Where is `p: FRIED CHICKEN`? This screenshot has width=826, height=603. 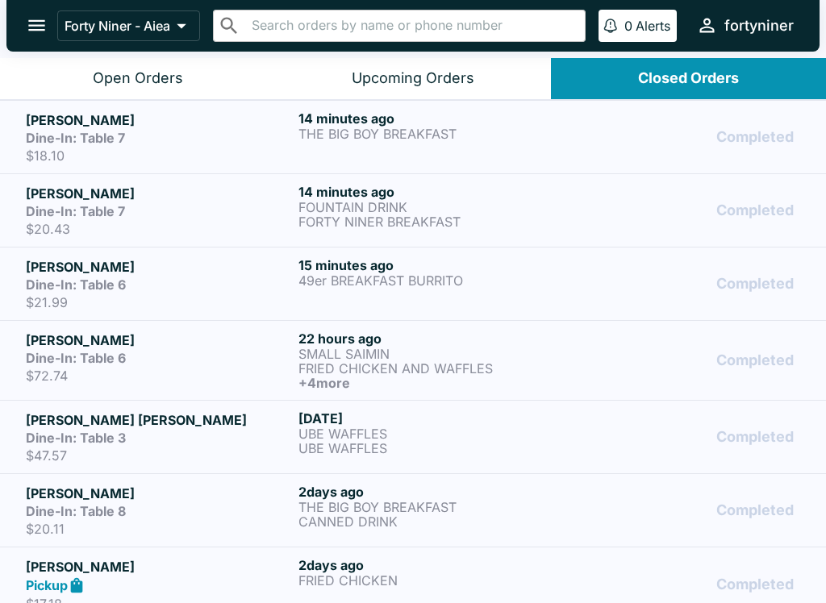 p: FRIED CHICKEN is located at coordinates (431, 581).